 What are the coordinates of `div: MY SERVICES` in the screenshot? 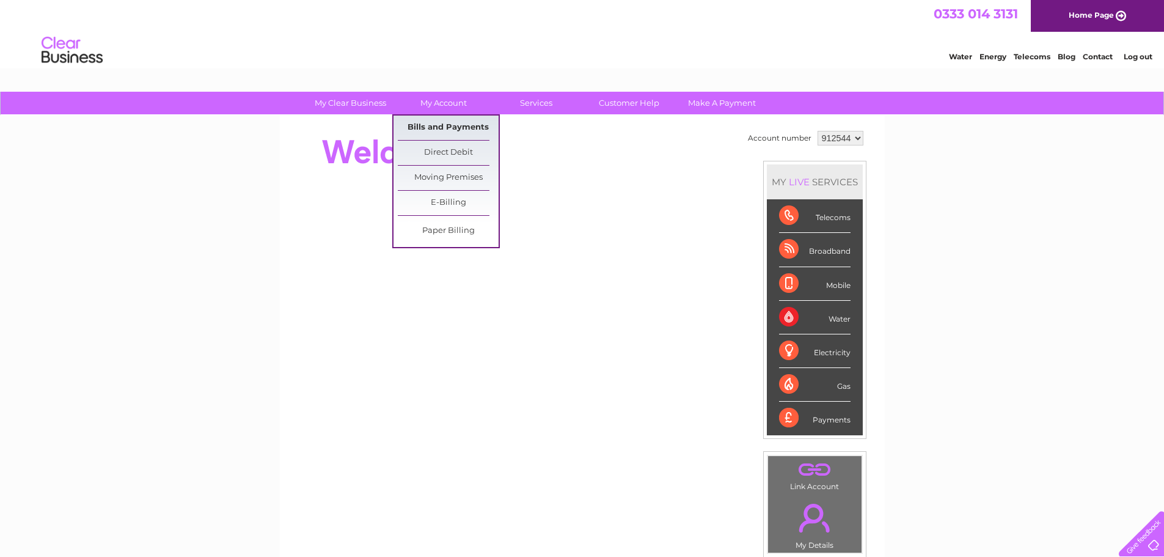 It's located at (814, 181).